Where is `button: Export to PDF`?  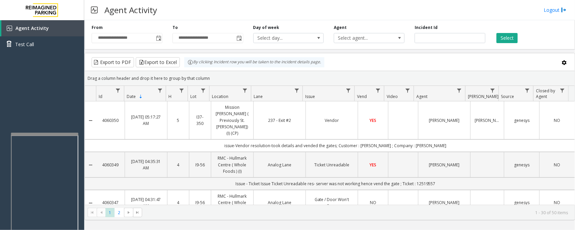
button: Export to PDF is located at coordinates (113, 62).